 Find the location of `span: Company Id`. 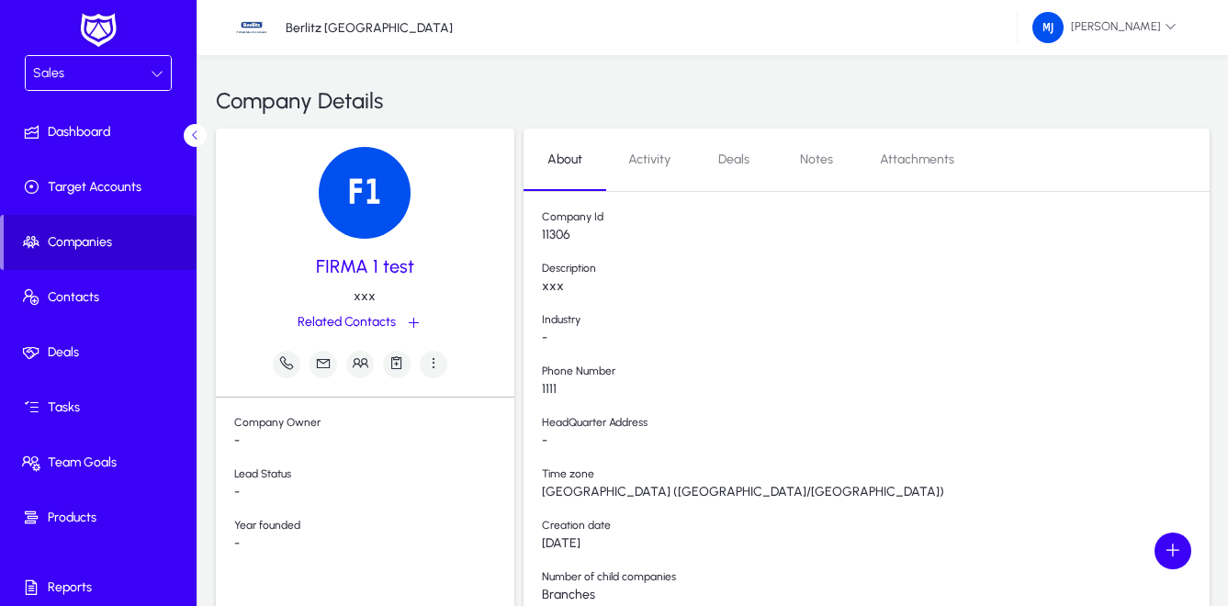

span: Company Id is located at coordinates (875, 219).